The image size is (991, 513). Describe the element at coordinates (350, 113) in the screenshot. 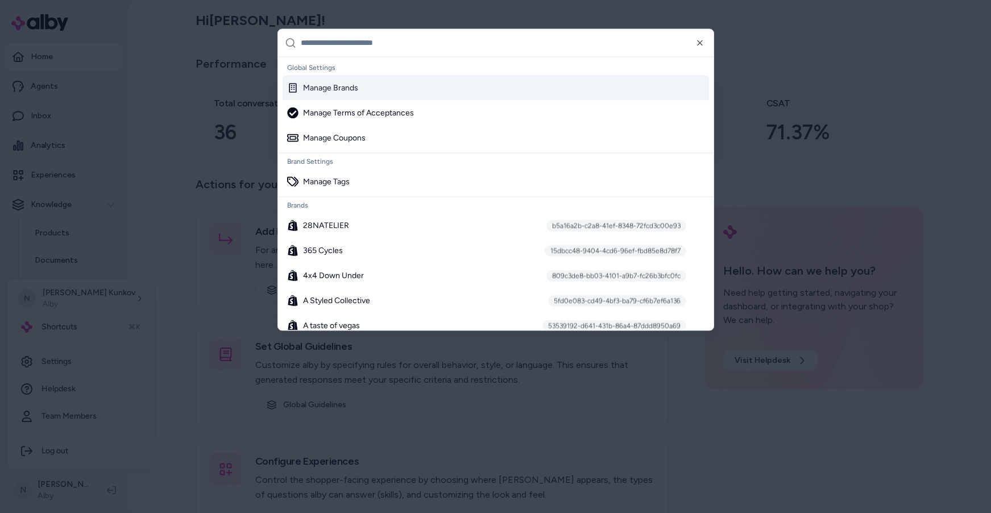

I see `div: Manage Terms of Acceptances` at that location.